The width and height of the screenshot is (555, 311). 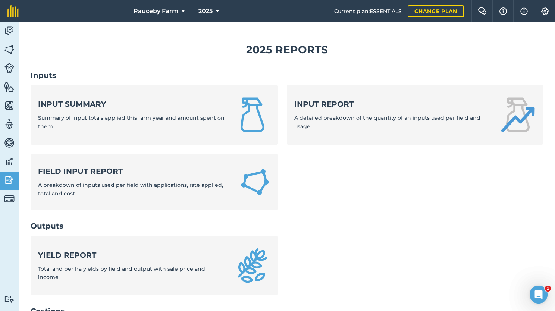 I want to click on span: 1, so click(x=548, y=289).